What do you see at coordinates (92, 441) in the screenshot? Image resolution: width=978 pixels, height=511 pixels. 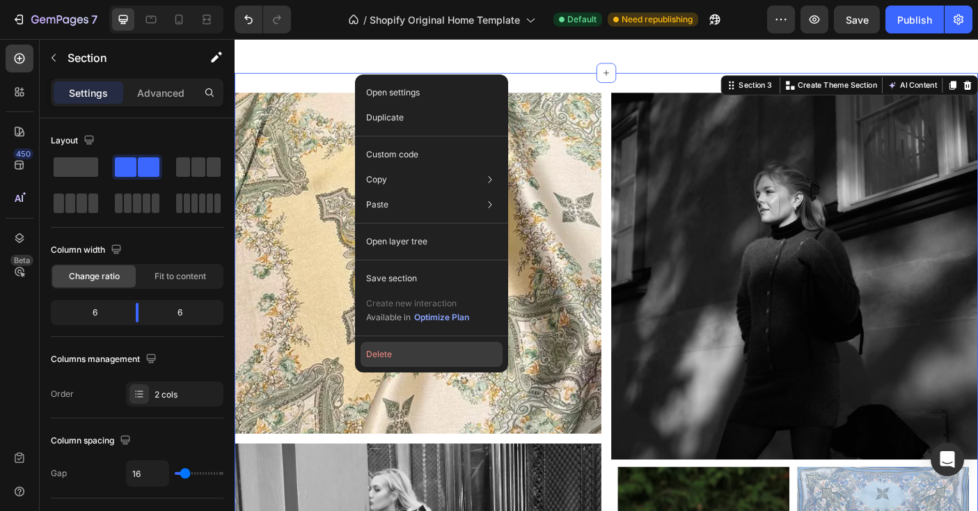 I see `div: Column spacing` at bounding box center [92, 441].